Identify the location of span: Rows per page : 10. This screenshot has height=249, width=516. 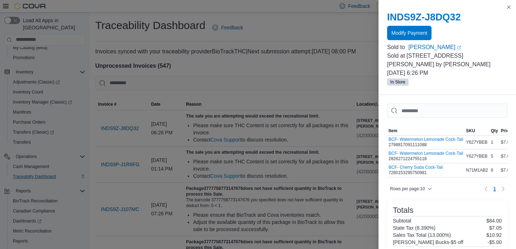
(407, 189).